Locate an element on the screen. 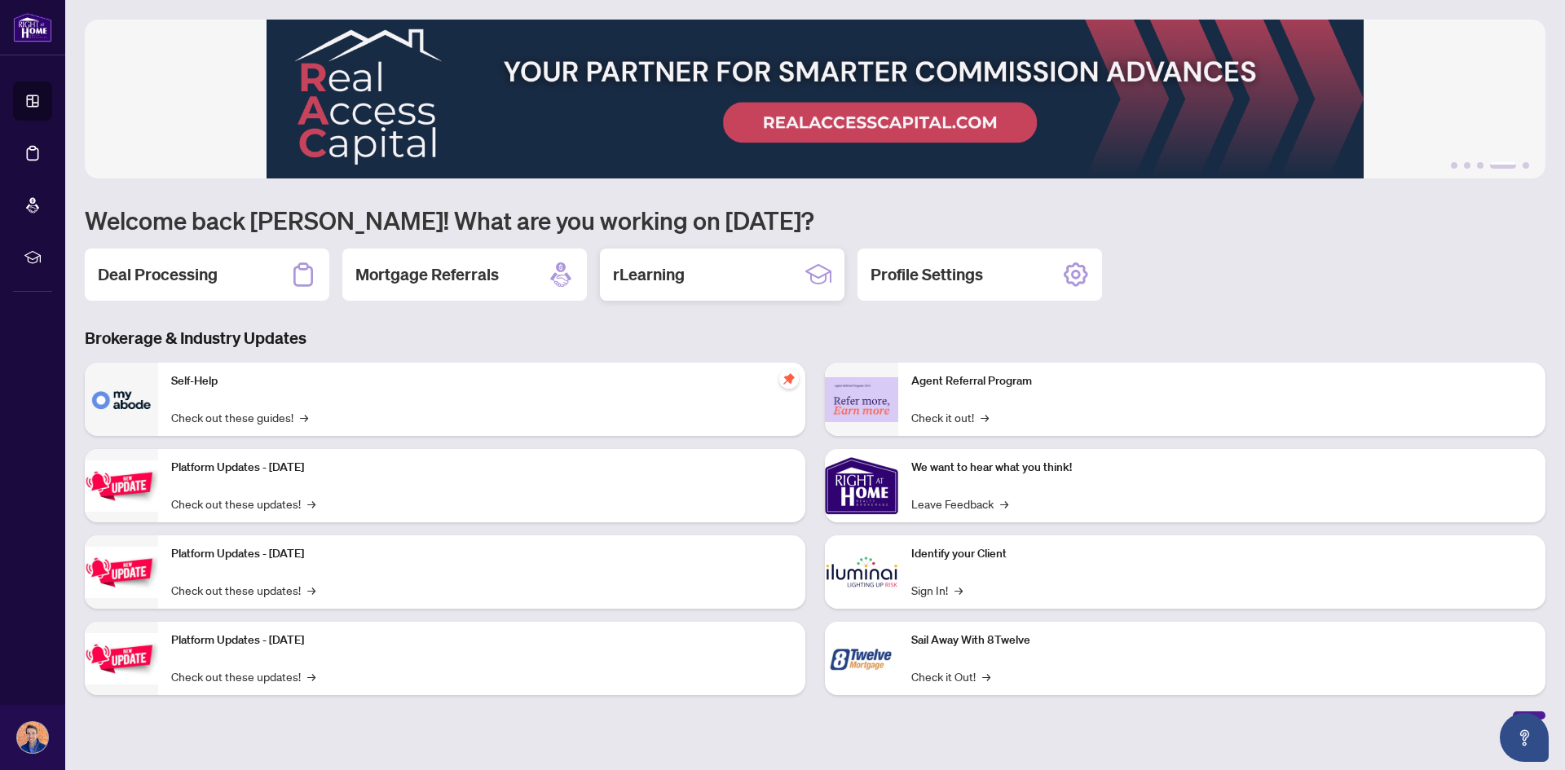  a: Leave Feedback→ is located at coordinates (959, 504).